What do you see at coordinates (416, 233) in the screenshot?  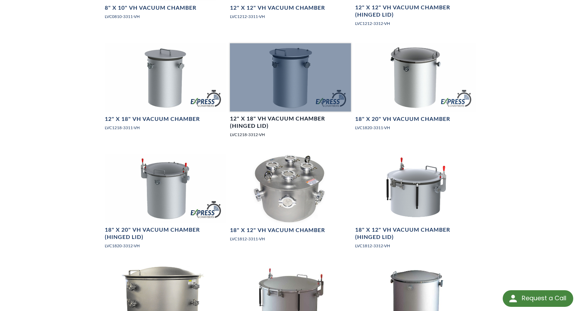 I see `h4: 18" X 12" VH Vacuum Chamber (Hinged Lid)` at bounding box center [416, 233].